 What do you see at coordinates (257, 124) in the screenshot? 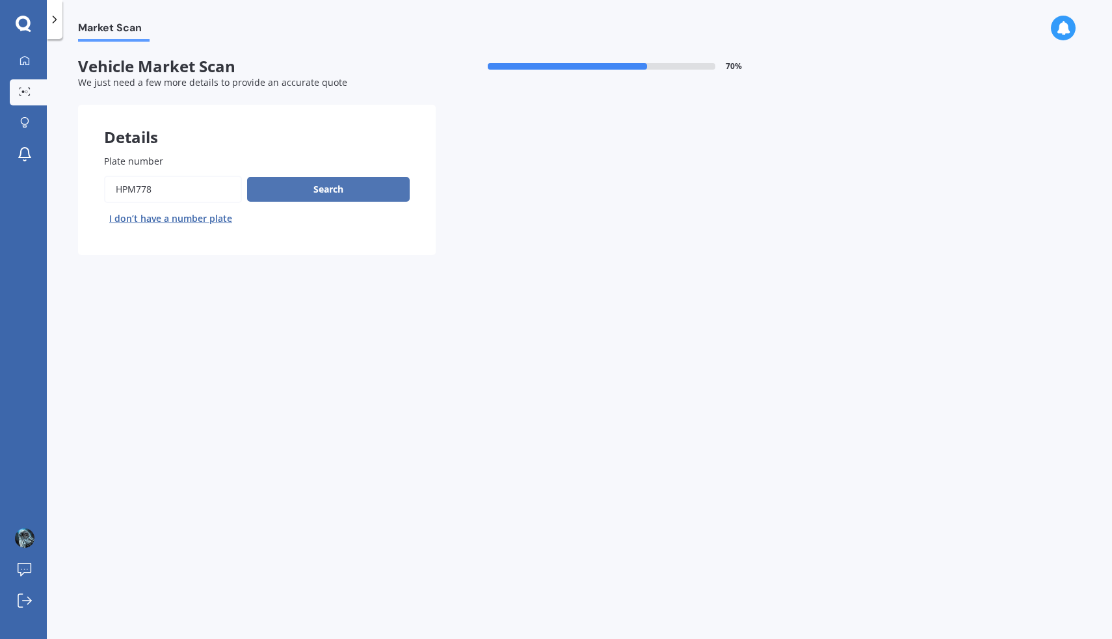
I see `div: Details` at bounding box center [257, 124].